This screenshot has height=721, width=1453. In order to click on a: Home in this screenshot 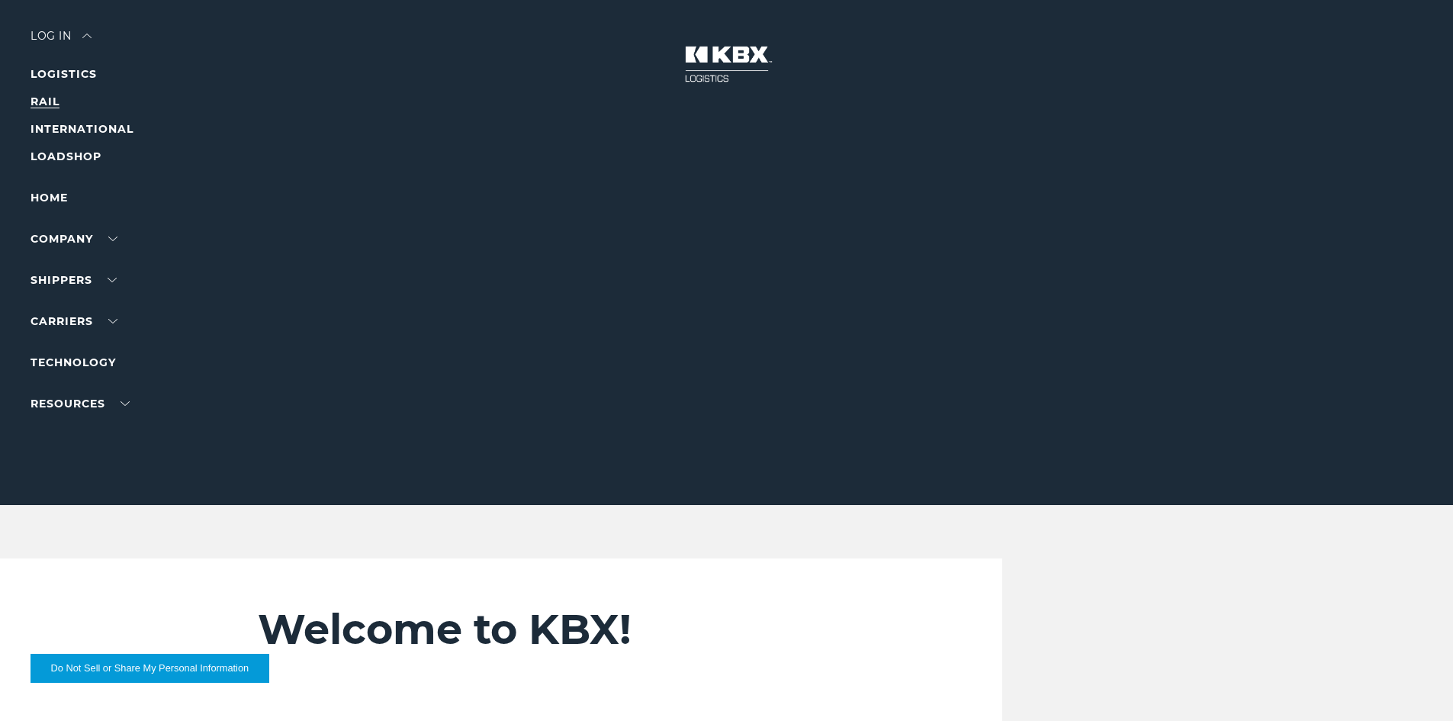, I will do `click(49, 198)`.